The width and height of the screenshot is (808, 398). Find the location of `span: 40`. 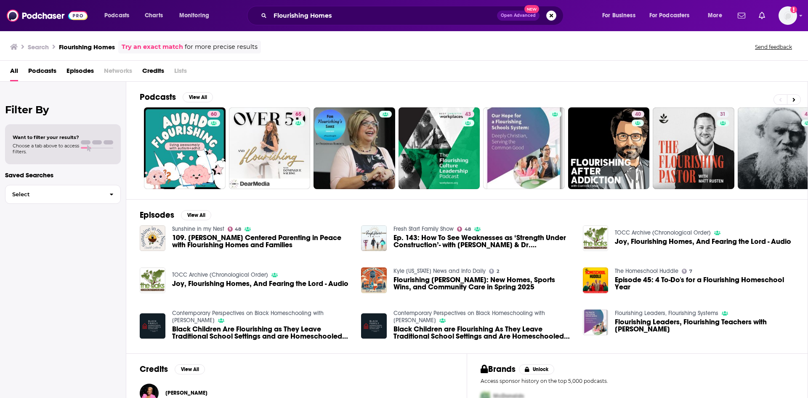

span: 40 is located at coordinates (638, 114).